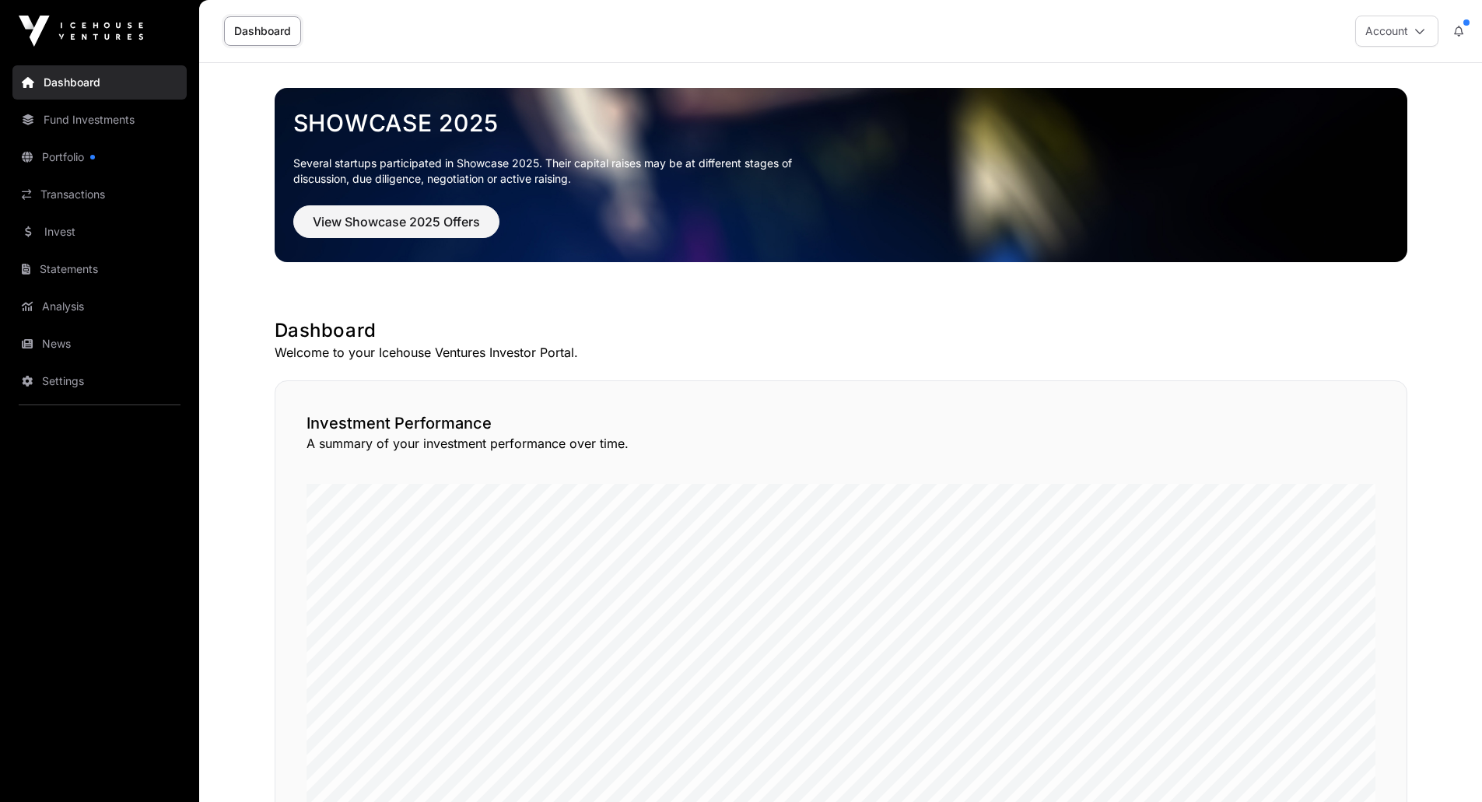 The image size is (1482, 802). I want to click on a: Transactions, so click(100, 194).